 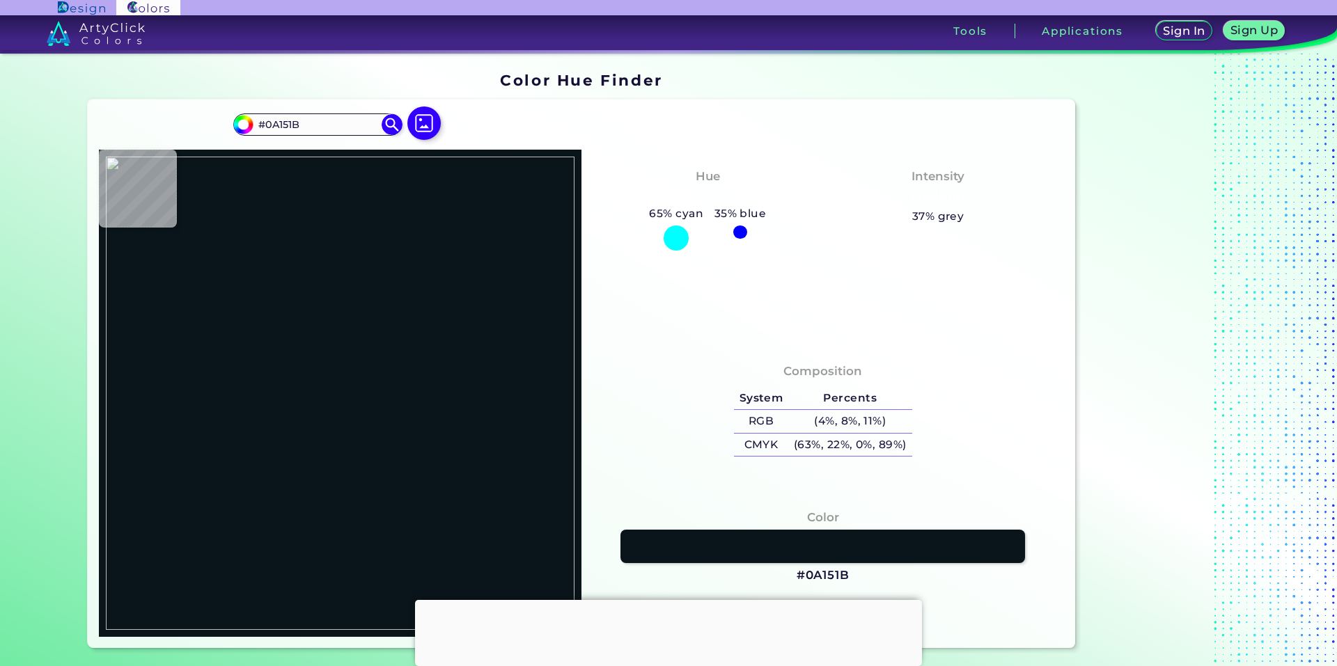 What do you see at coordinates (823, 576) in the screenshot?
I see `h3: #0A151B` at bounding box center [823, 576].